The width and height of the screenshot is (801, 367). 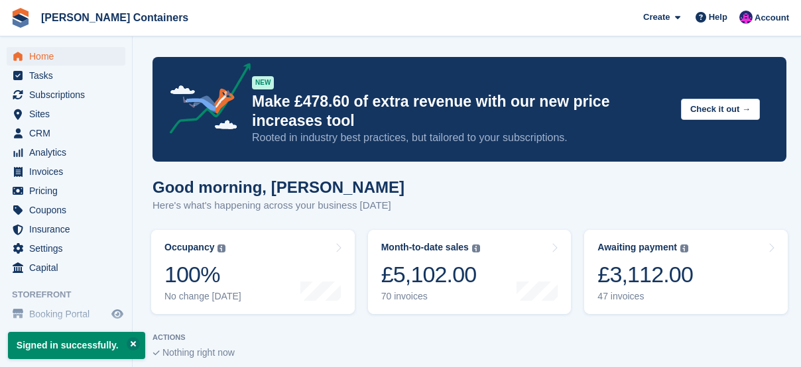 What do you see at coordinates (657, 17) in the screenshot?
I see `span: Create` at bounding box center [657, 17].